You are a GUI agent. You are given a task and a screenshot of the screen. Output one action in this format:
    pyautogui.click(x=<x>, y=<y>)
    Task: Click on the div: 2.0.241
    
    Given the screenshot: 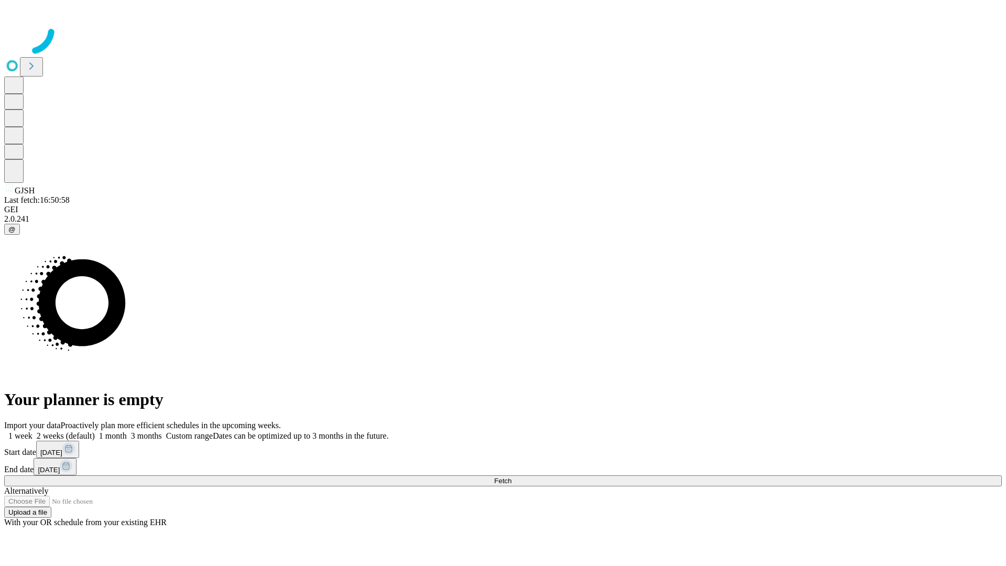 What is the action you would take?
    pyautogui.click(x=503, y=219)
    